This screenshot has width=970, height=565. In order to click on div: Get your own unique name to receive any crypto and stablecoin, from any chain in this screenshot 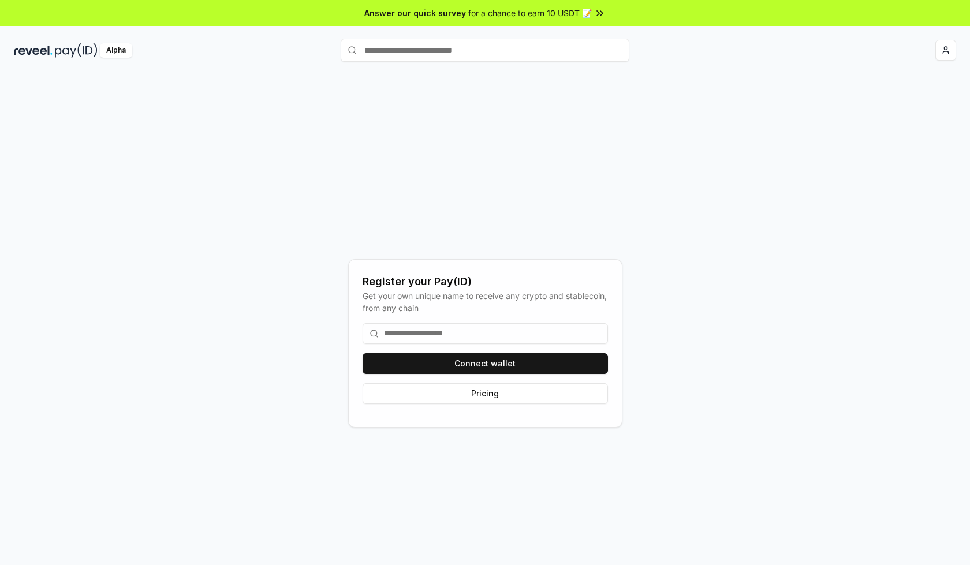, I will do `click(485, 302)`.